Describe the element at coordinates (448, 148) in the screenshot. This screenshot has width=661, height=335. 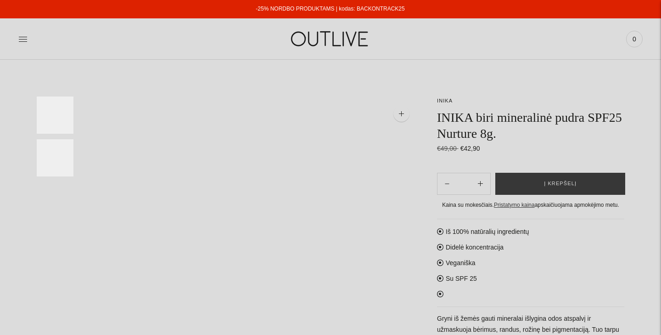
I see `s: €49,00` at that location.